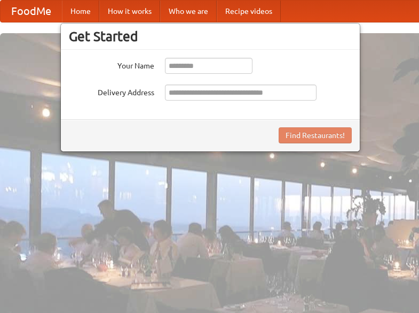 The image size is (419, 313). Describe the element at coordinates (249, 11) in the screenshot. I see `a: Recipe videos` at that location.